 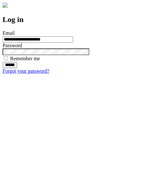 What do you see at coordinates (5, 5) in the screenshot?
I see `img: logo-4e3dc11c47720685a147b03b5a06dd966a58ff35d612b21f08c02c0306f2b779.png` at bounding box center [5, 5].